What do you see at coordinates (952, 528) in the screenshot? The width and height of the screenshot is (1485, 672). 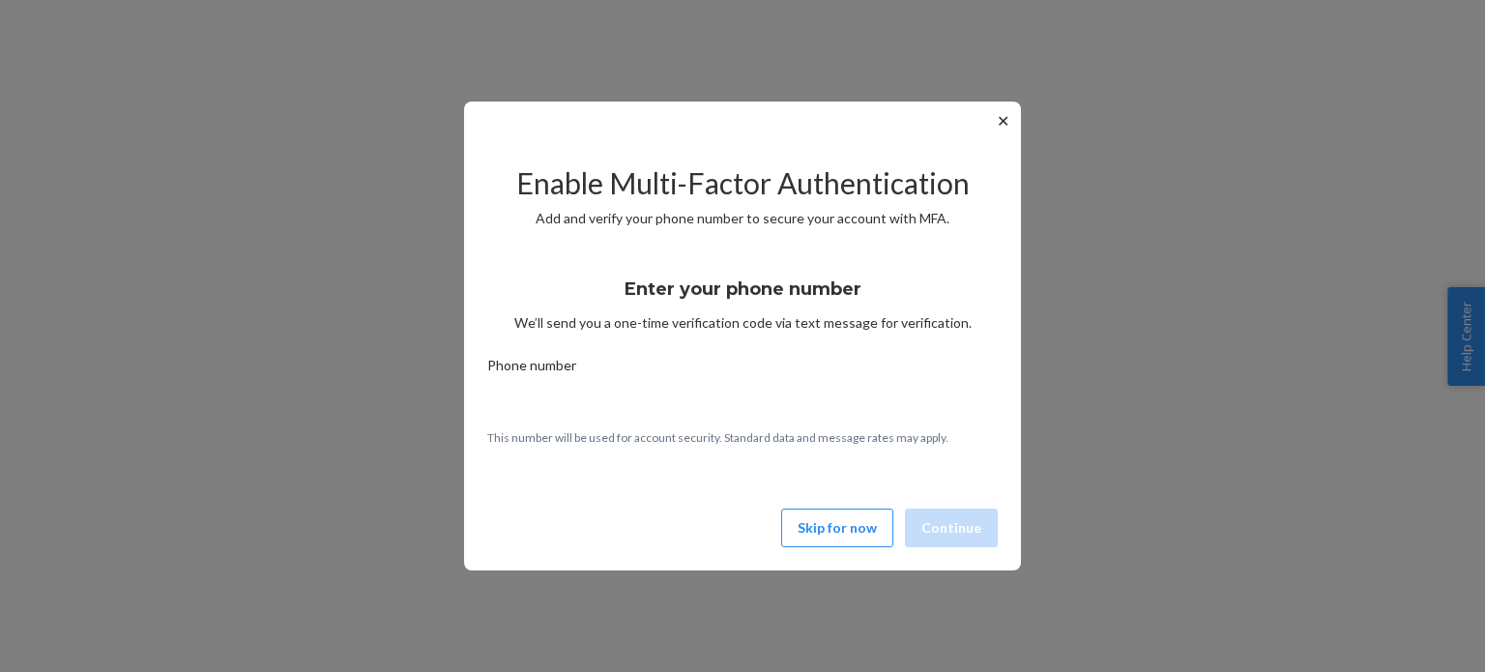 I see `button: Continue` at bounding box center [952, 528].